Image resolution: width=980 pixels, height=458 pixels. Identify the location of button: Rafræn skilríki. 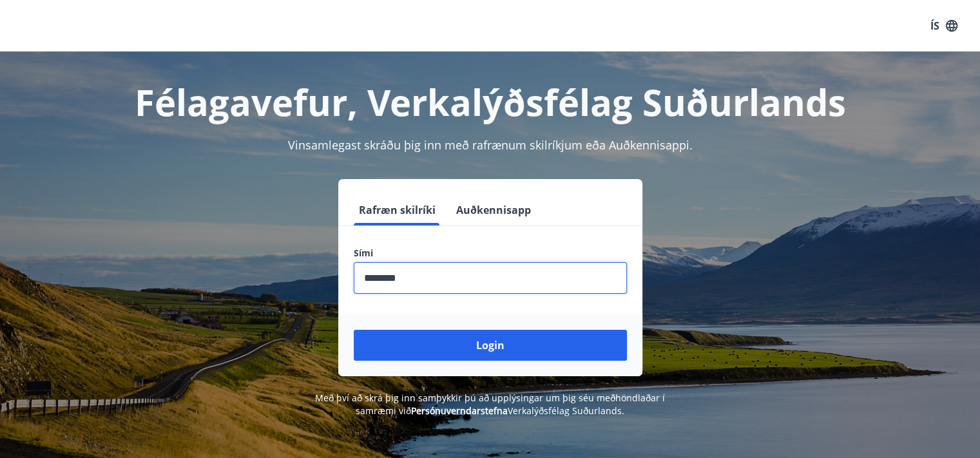
(397, 210).